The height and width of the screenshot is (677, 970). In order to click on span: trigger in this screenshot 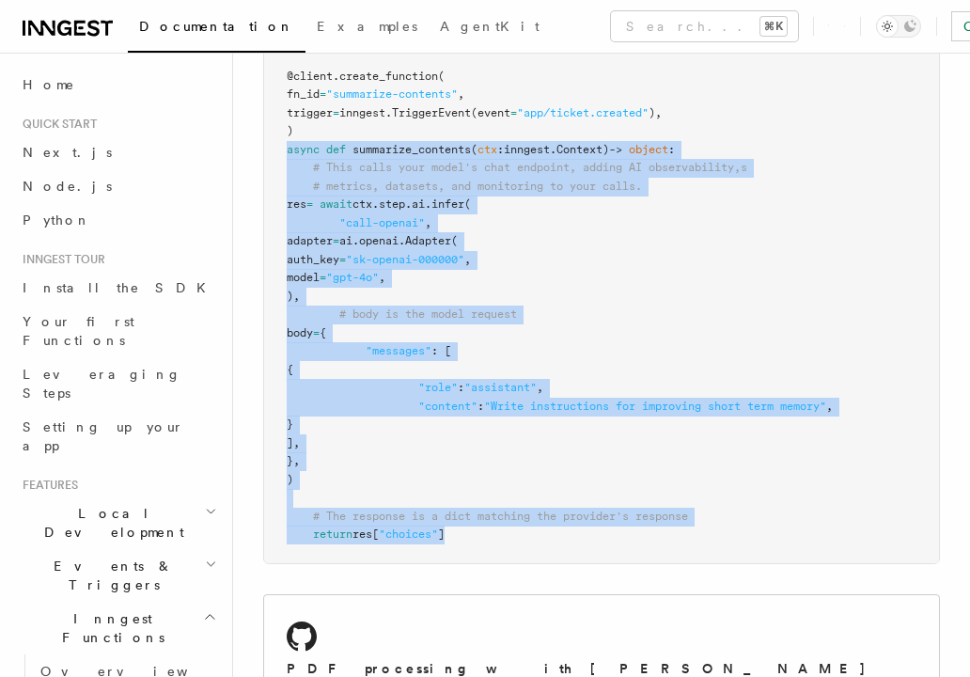, I will do `click(309, 113)`.